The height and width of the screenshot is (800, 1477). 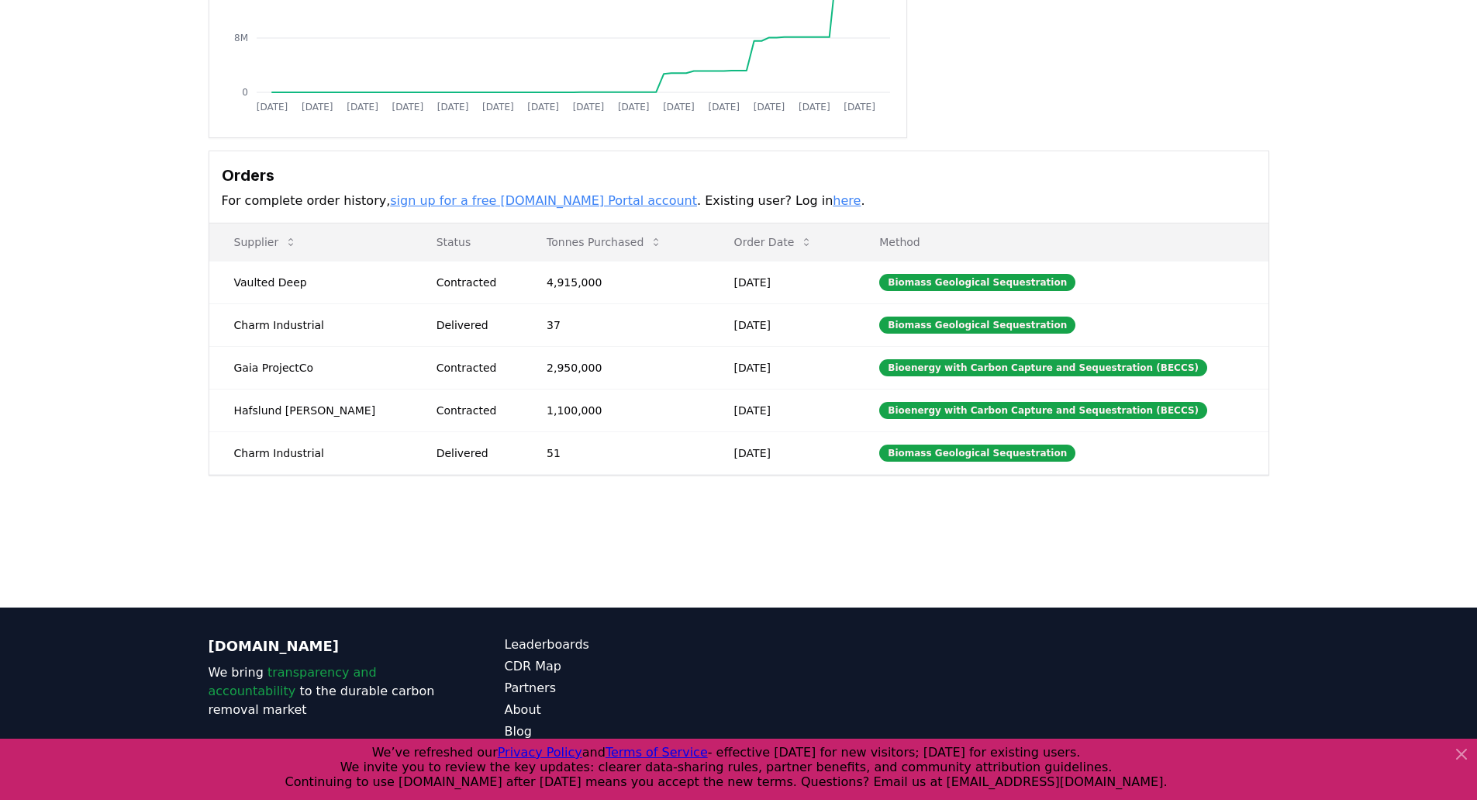 What do you see at coordinates (622, 731) in the screenshot?
I see `a: Blog` at bounding box center [622, 731].